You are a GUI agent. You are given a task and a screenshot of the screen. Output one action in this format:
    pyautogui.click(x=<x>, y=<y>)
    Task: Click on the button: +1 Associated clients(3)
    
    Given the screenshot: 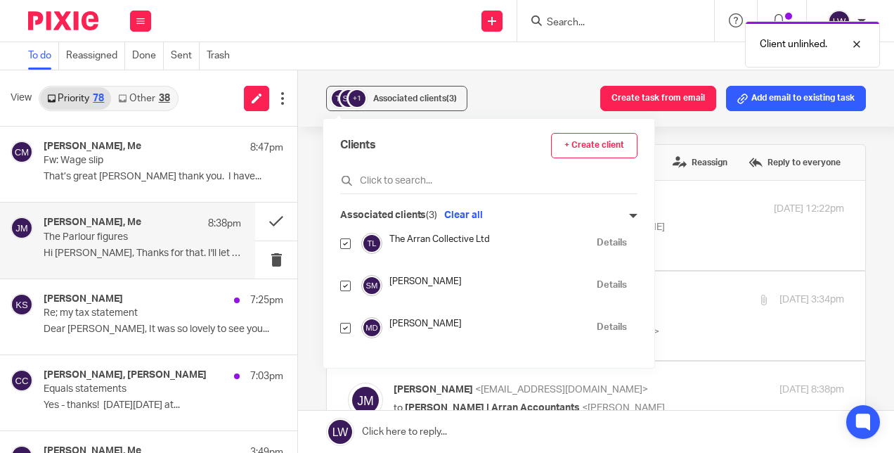 What is the action you would take?
    pyautogui.click(x=397, y=98)
    